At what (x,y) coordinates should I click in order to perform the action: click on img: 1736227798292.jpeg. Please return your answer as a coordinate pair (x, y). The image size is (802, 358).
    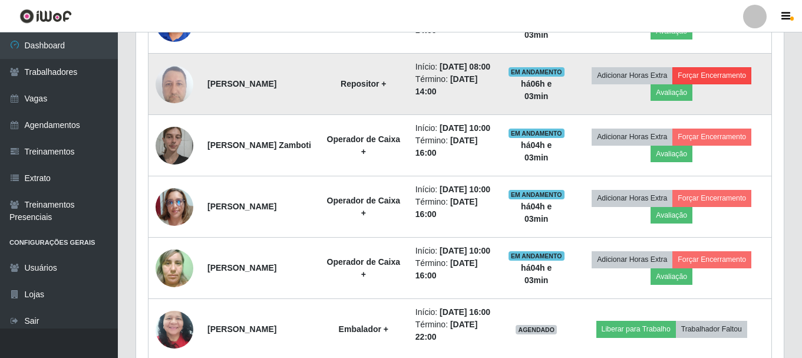
    Looking at the image, I should click on (174, 267).